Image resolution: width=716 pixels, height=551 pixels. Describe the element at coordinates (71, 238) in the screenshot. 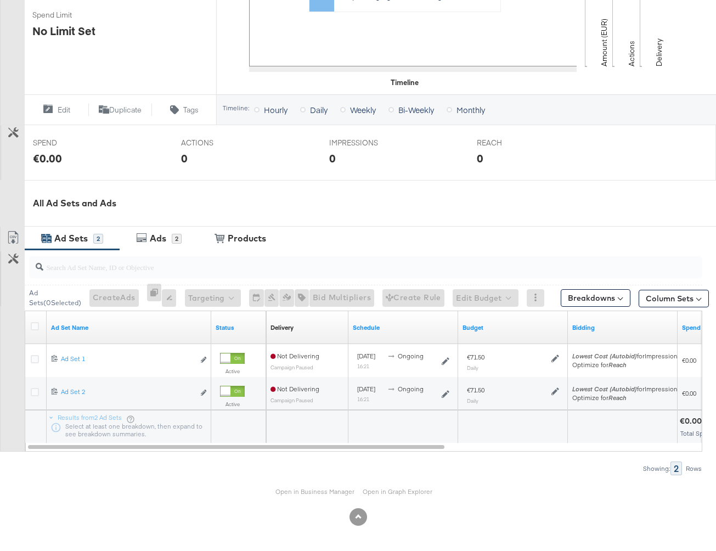

I see `div: Ad Sets` at that location.